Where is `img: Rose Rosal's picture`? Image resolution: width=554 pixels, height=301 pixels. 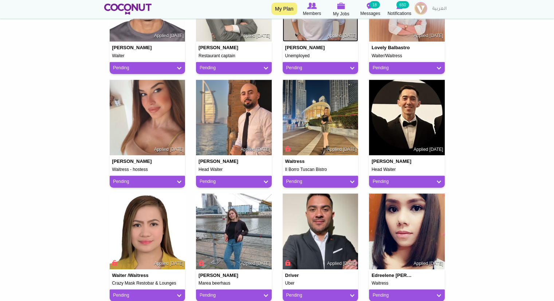
img: Rose Rosal's picture is located at coordinates (321, 118).